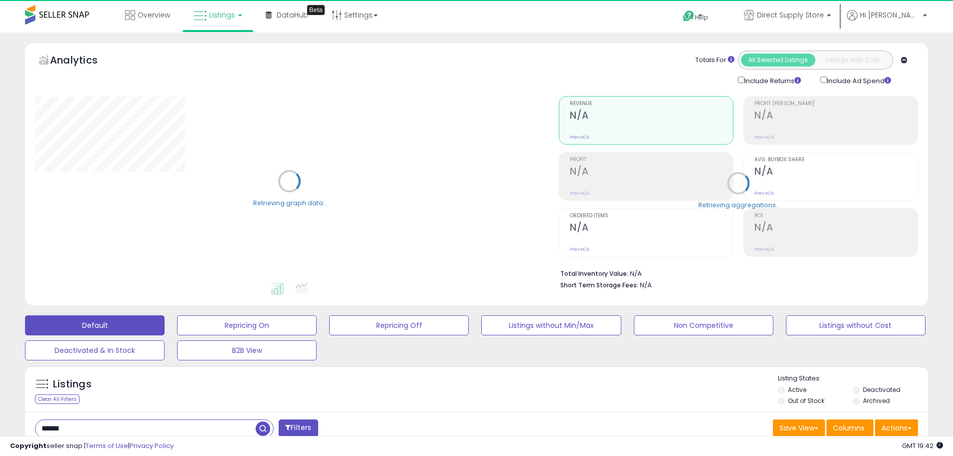 The image size is (953, 456). I want to click on h5: Analytics, so click(84, 61).